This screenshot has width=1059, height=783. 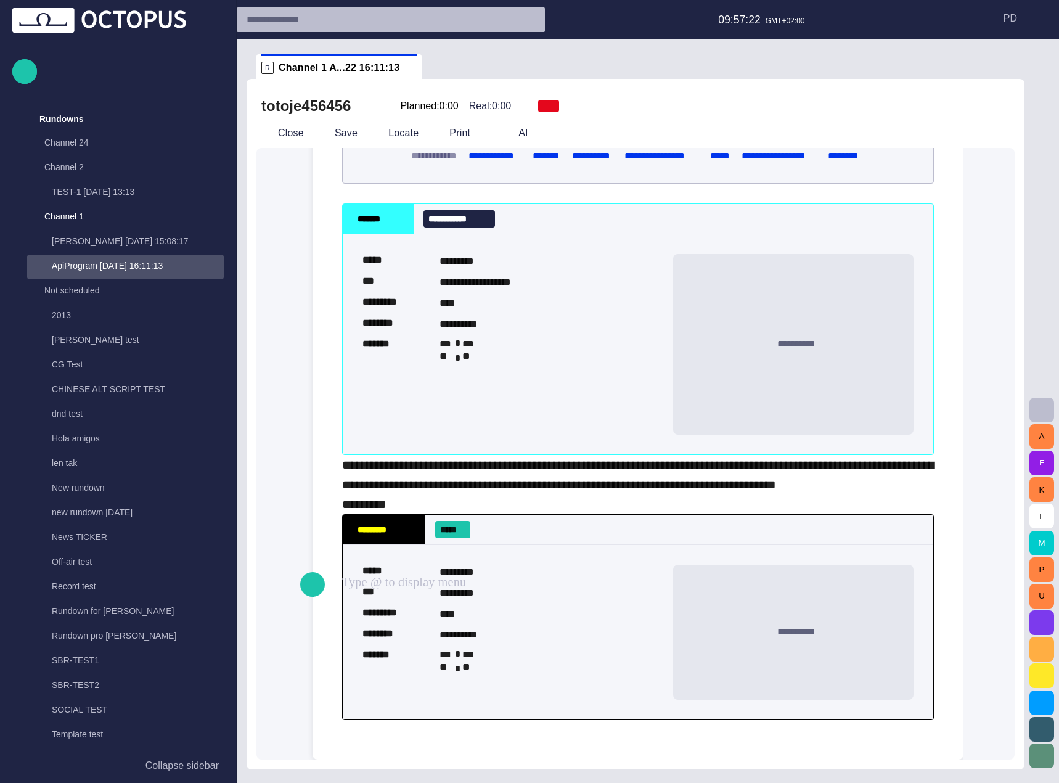 I want to click on p: 09:57:22, so click(x=739, y=20).